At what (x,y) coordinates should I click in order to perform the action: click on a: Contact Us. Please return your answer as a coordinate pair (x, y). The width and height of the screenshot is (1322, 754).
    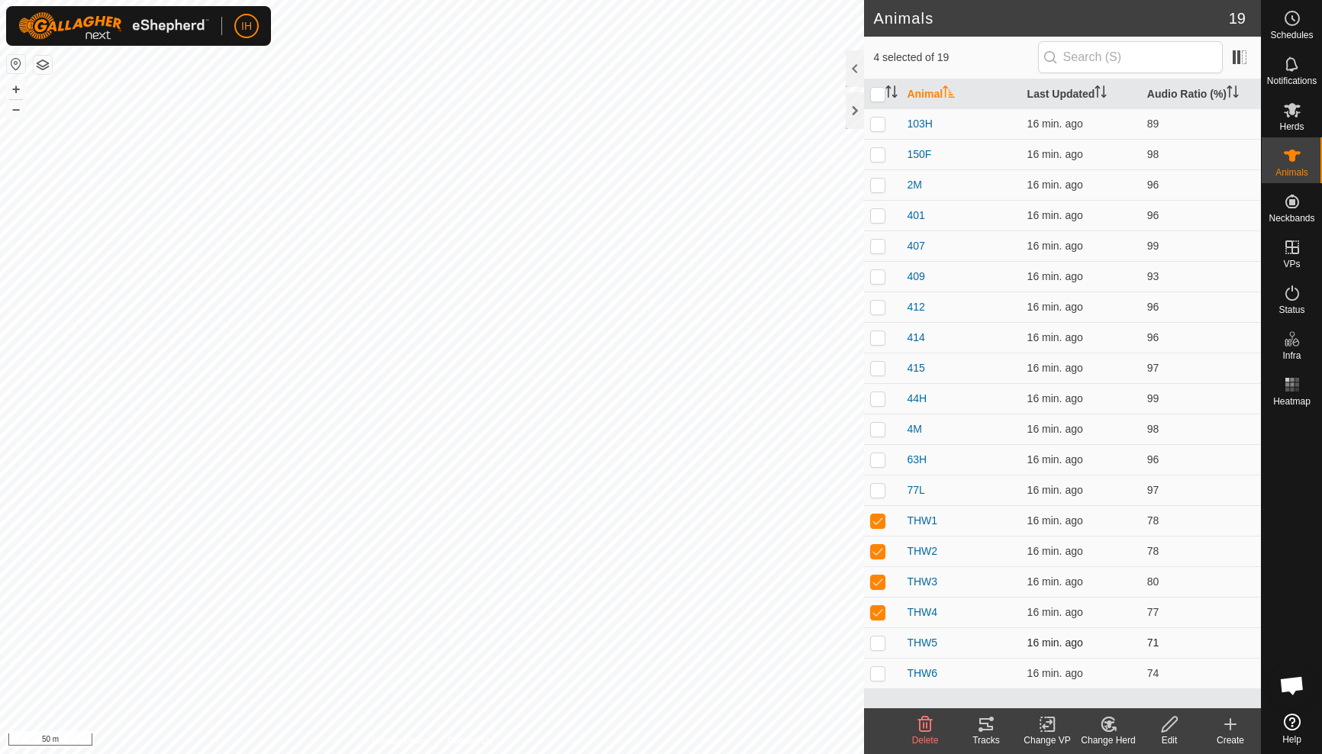
    Looking at the image, I should click on (470, 741).